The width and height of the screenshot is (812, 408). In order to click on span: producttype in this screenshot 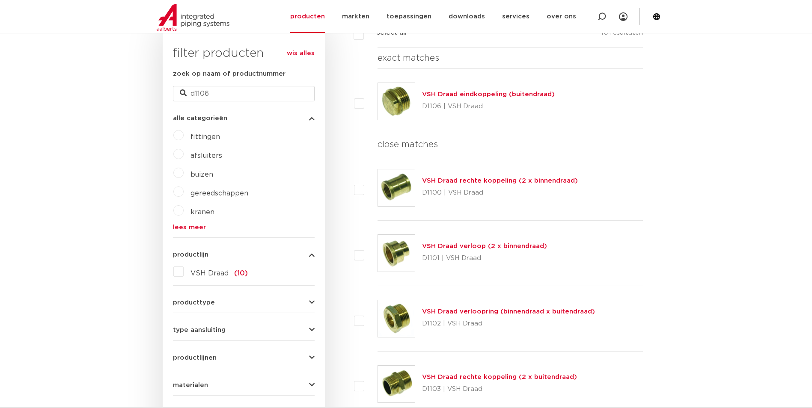, I will do `click(194, 303)`.